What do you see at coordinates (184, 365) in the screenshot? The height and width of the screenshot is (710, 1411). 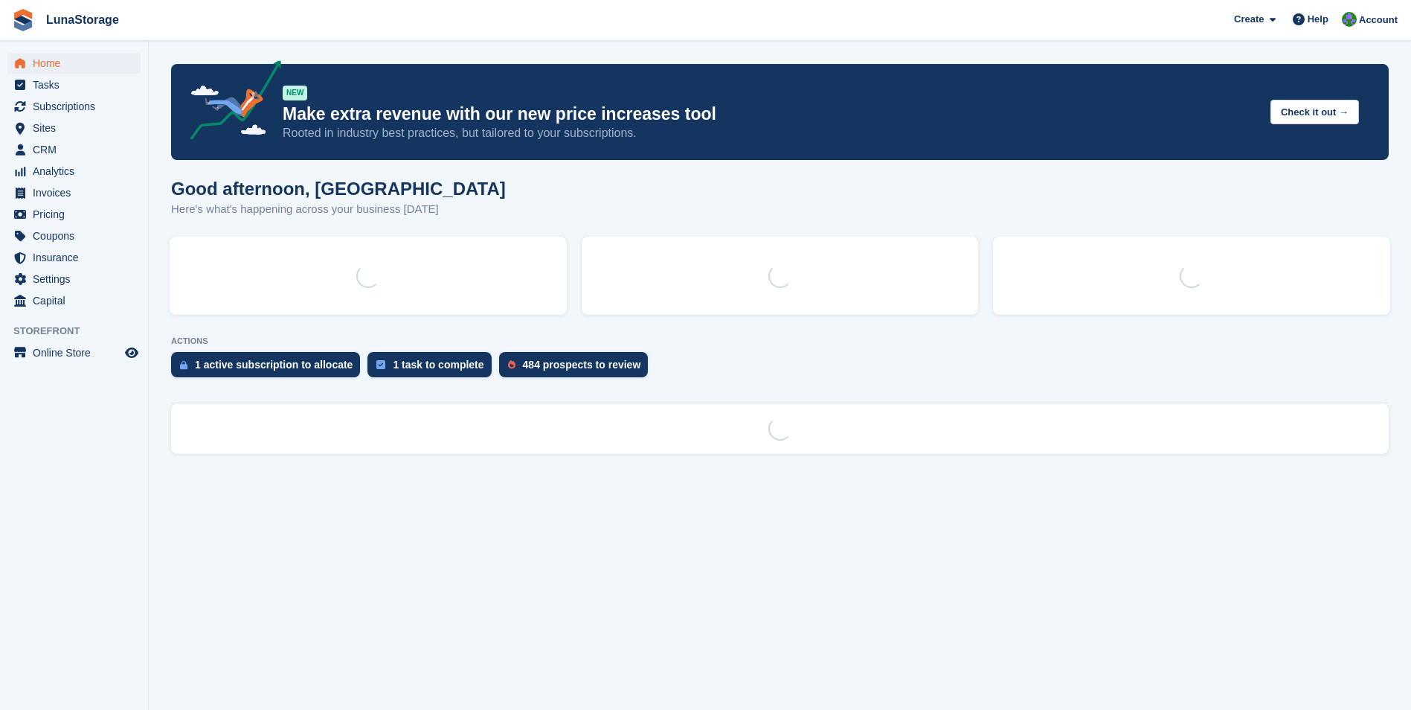 I see `img: active_subscription_to_allocate_icon-d502201f5373d7db506a760aba3b589e785aa758c864c3986d89f69b8ff3...` at bounding box center [184, 365].